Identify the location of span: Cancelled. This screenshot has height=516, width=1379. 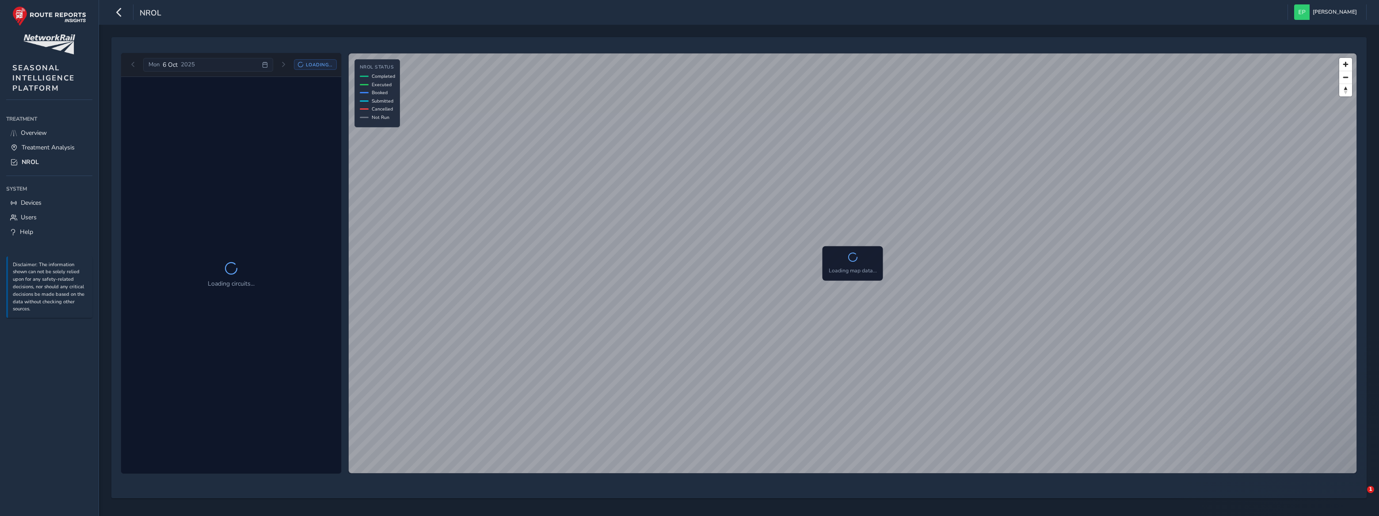
(382, 109).